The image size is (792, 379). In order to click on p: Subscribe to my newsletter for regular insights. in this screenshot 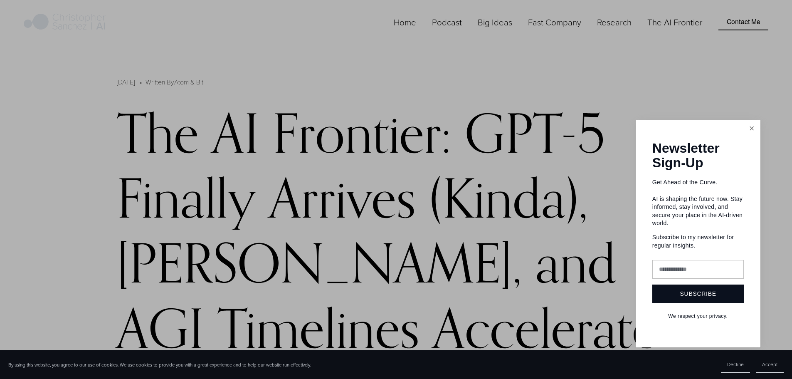, I will do `click(698, 241)`.